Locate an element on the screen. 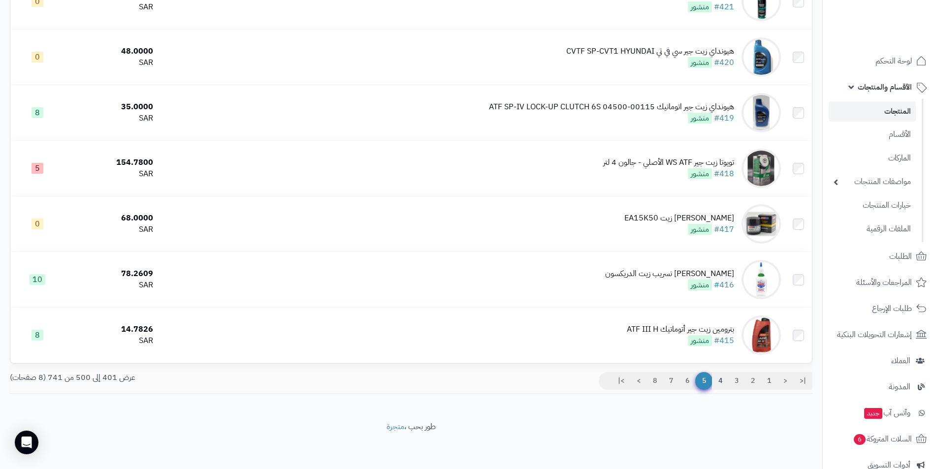 The image size is (938, 469). img: هيونداي زيت جير سي في تي CVTF SP-CVT1 HYUNDAI is located at coordinates (761, 57).